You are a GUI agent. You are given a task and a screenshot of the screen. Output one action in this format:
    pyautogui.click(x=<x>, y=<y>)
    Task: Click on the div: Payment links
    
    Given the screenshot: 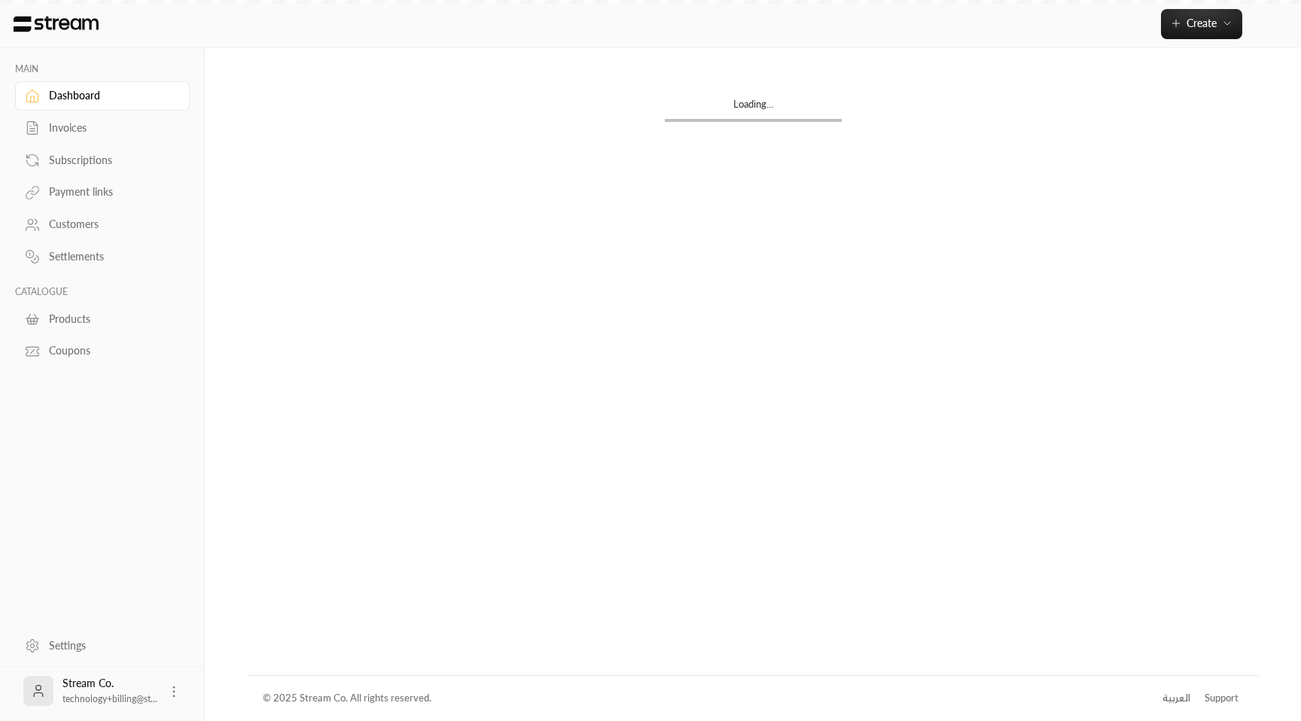 What is the action you would take?
    pyautogui.click(x=110, y=192)
    